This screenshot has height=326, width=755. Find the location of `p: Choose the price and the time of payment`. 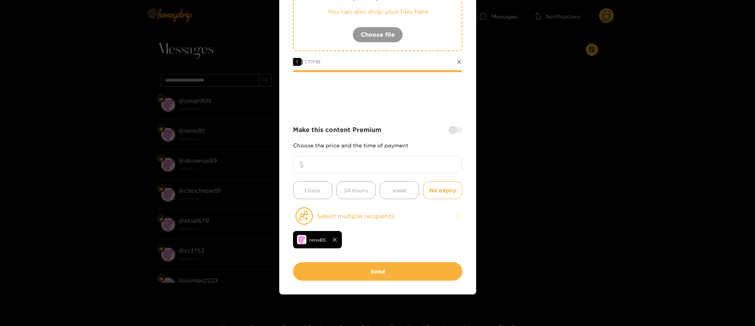

p: Choose the price and the time of payment is located at coordinates (378, 145).